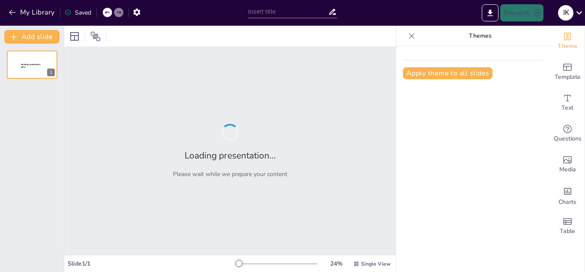 The height and width of the screenshot is (272, 585). What do you see at coordinates (566, 13) in the screenshot?
I see `button: I K` at bounding box center [566, 13].